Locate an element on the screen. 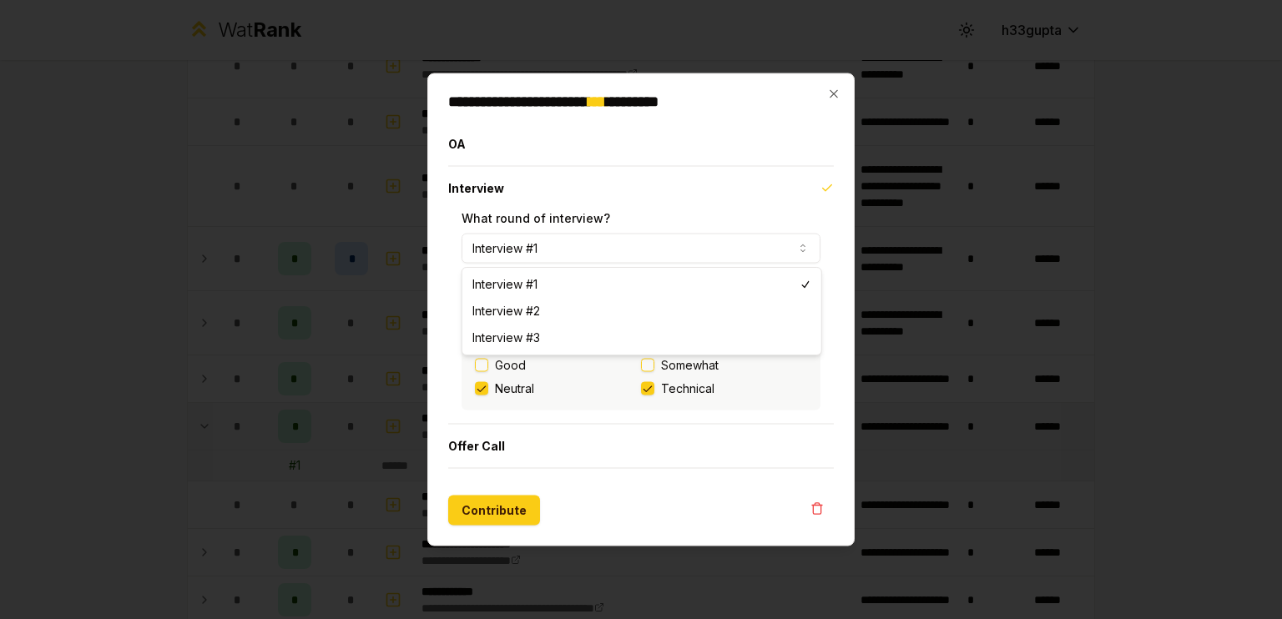 The height and width of the screenshot is (619, 1282). span: Somewhat is located at coordinates (689, 366).